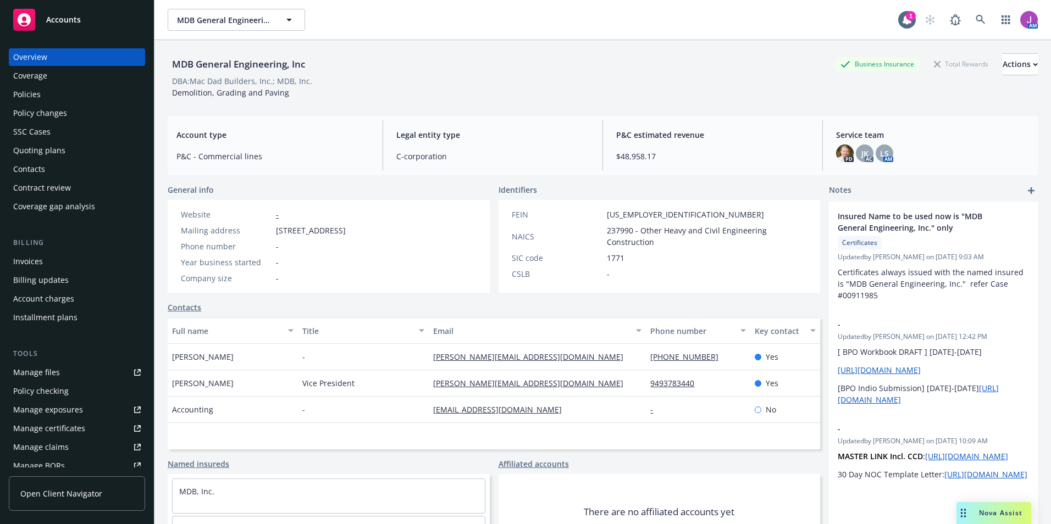  What do you see at coordinates (77, 188) in the screenshot?
I see `a: Contract review` at bounding box center [77, 188].